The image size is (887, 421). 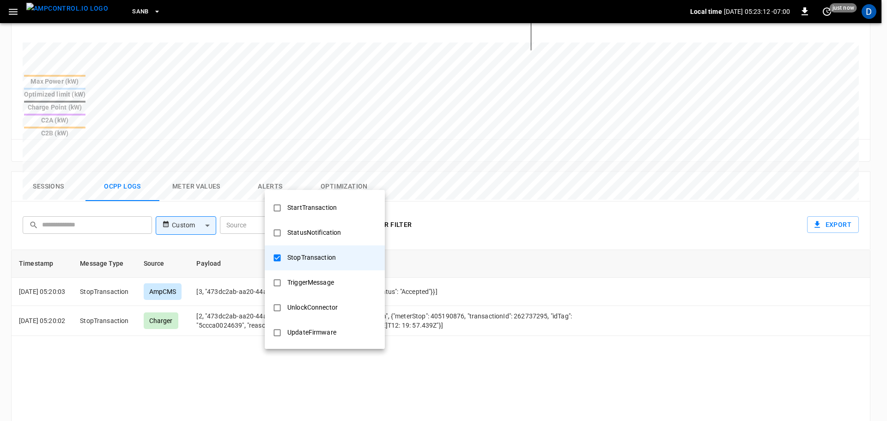 I want to click on div: TriggerMessage, so click(x=310, y=282).